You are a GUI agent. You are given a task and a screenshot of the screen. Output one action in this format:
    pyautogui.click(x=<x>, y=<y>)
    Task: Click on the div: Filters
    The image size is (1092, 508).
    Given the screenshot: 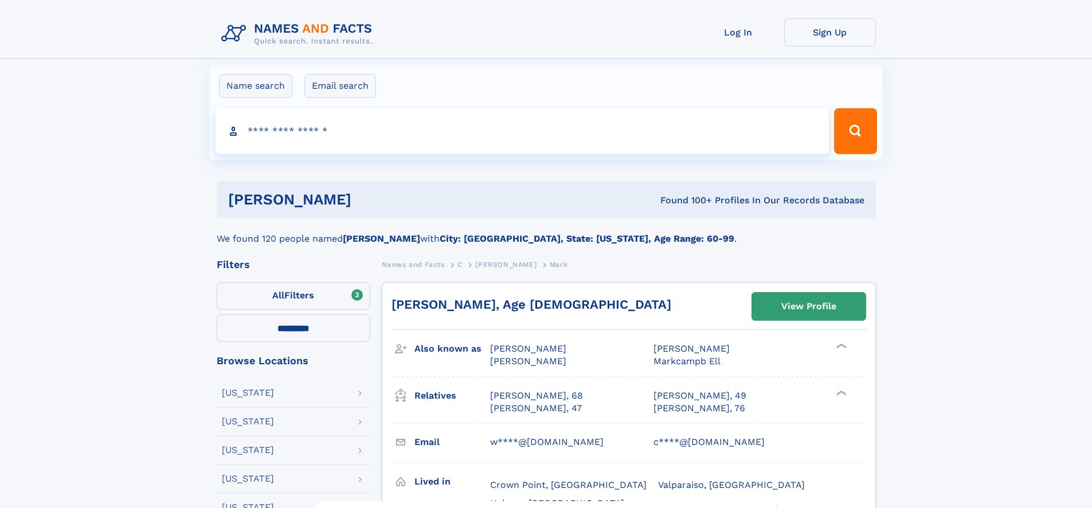 What is the action you would take?
    pyautogui.click(x=293, y=265)
    